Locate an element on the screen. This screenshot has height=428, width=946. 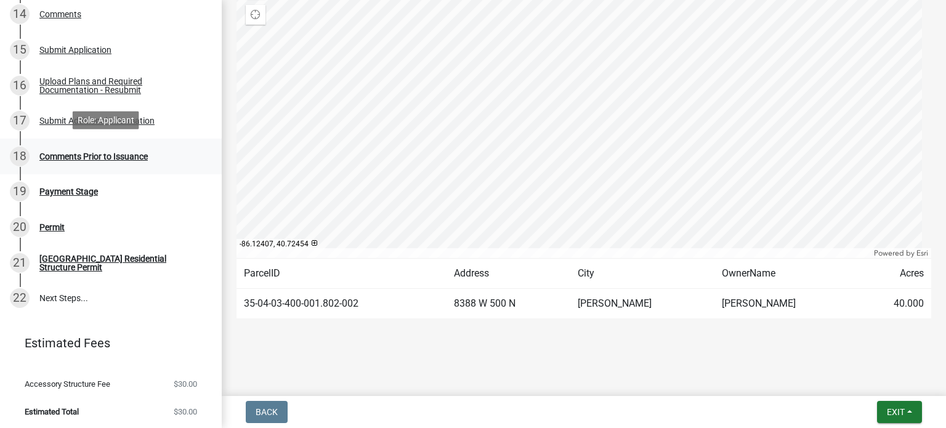
div: 16 is located at coordinates (20, 86).